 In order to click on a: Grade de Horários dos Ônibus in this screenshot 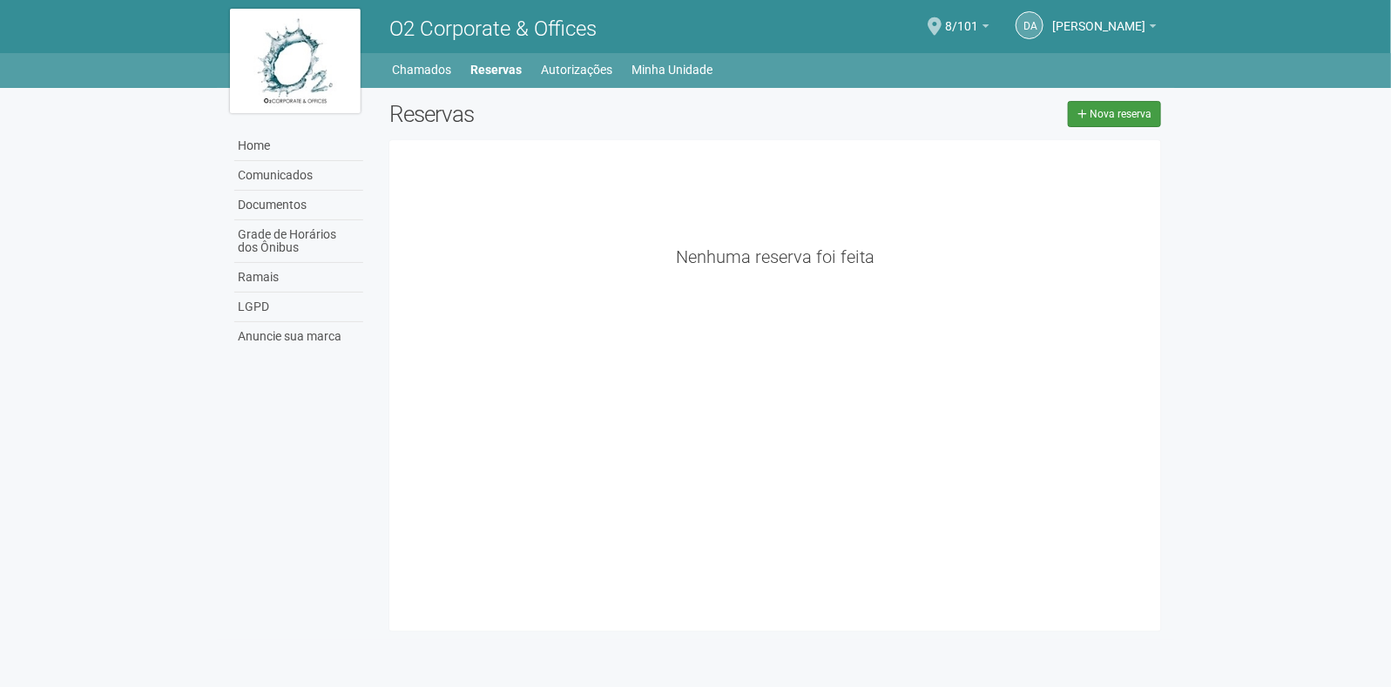, I will do `click(299, 241)`.